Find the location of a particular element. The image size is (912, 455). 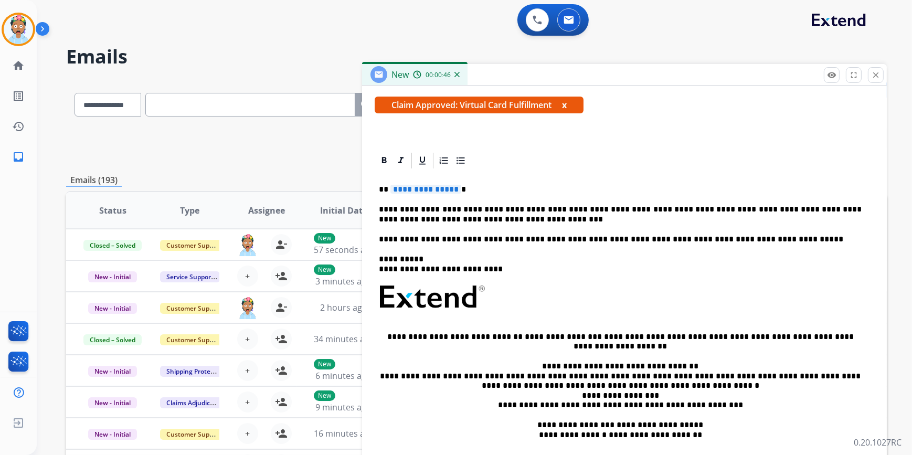

h2: Emails is located at coordinates (477, 57).